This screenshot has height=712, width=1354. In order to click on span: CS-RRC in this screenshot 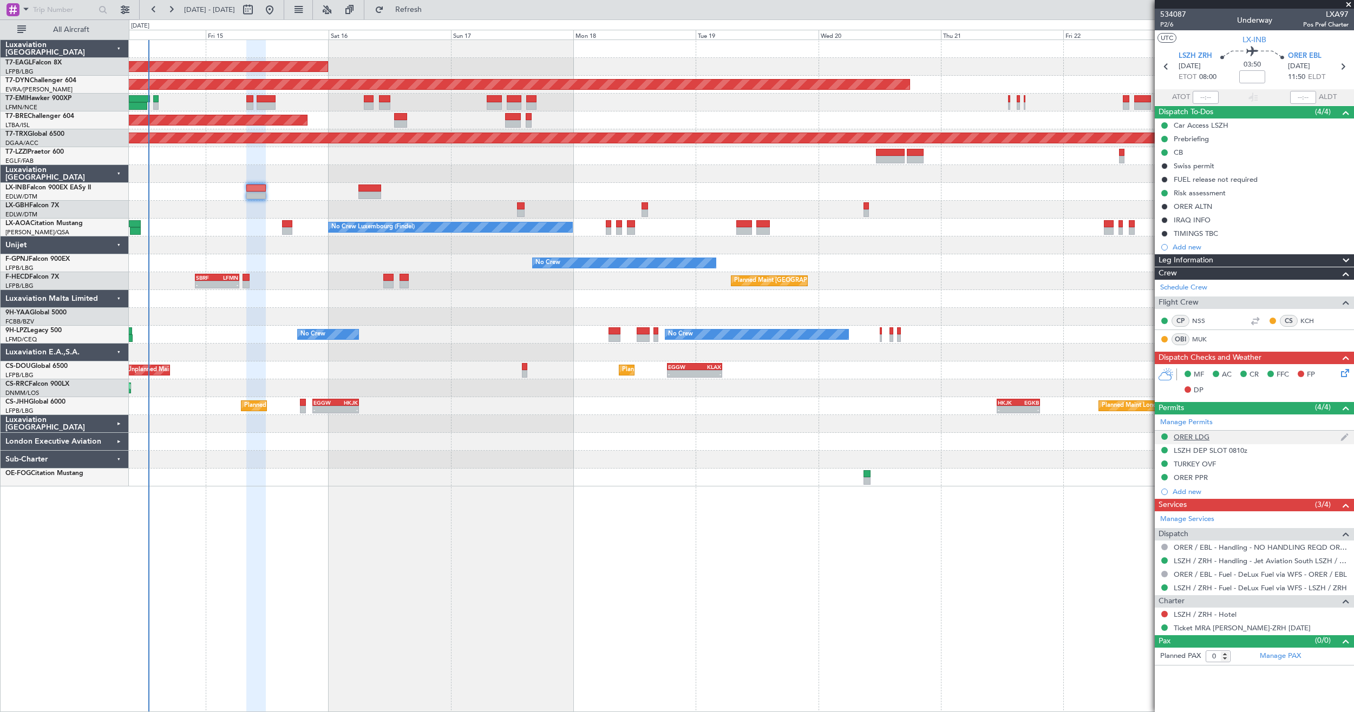, I will do `click(17, 384)`.